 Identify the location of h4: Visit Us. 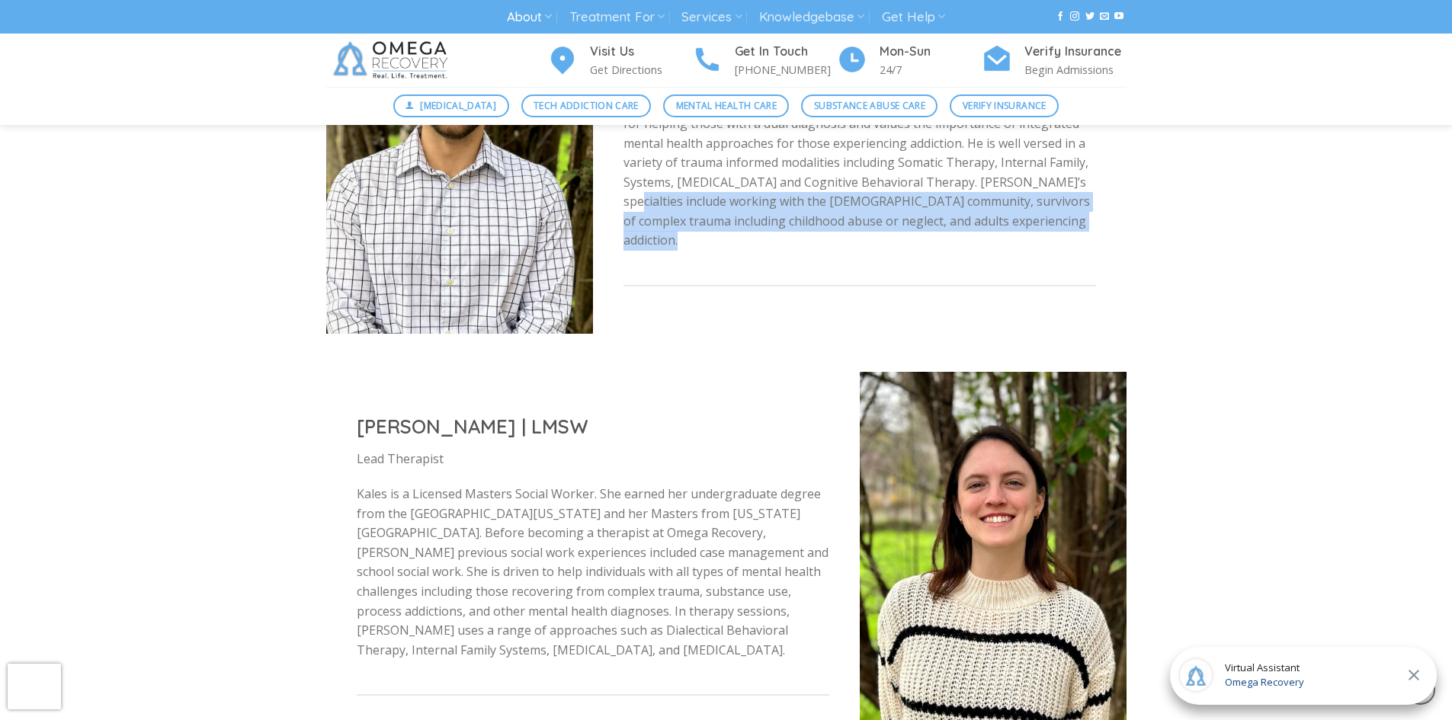
(641, 52).